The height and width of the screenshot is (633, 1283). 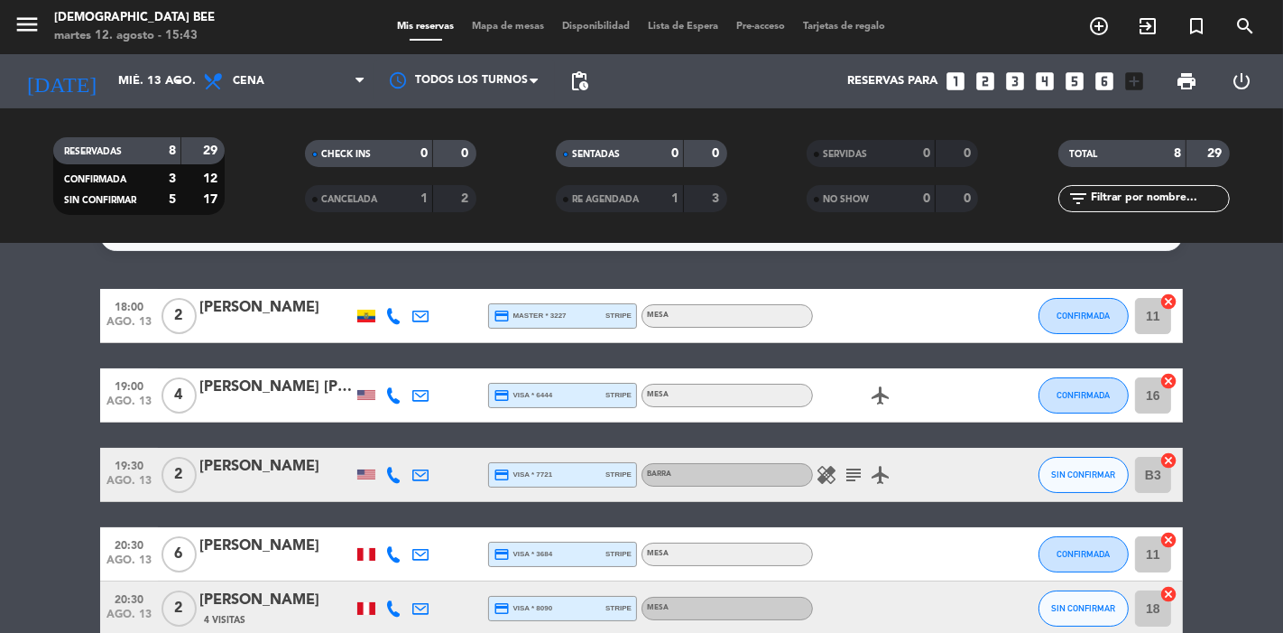 What do you see at coordinates (684, 26) in the screenshot?
I see `span: Lista de Espera` at bounding box center [684, 26].